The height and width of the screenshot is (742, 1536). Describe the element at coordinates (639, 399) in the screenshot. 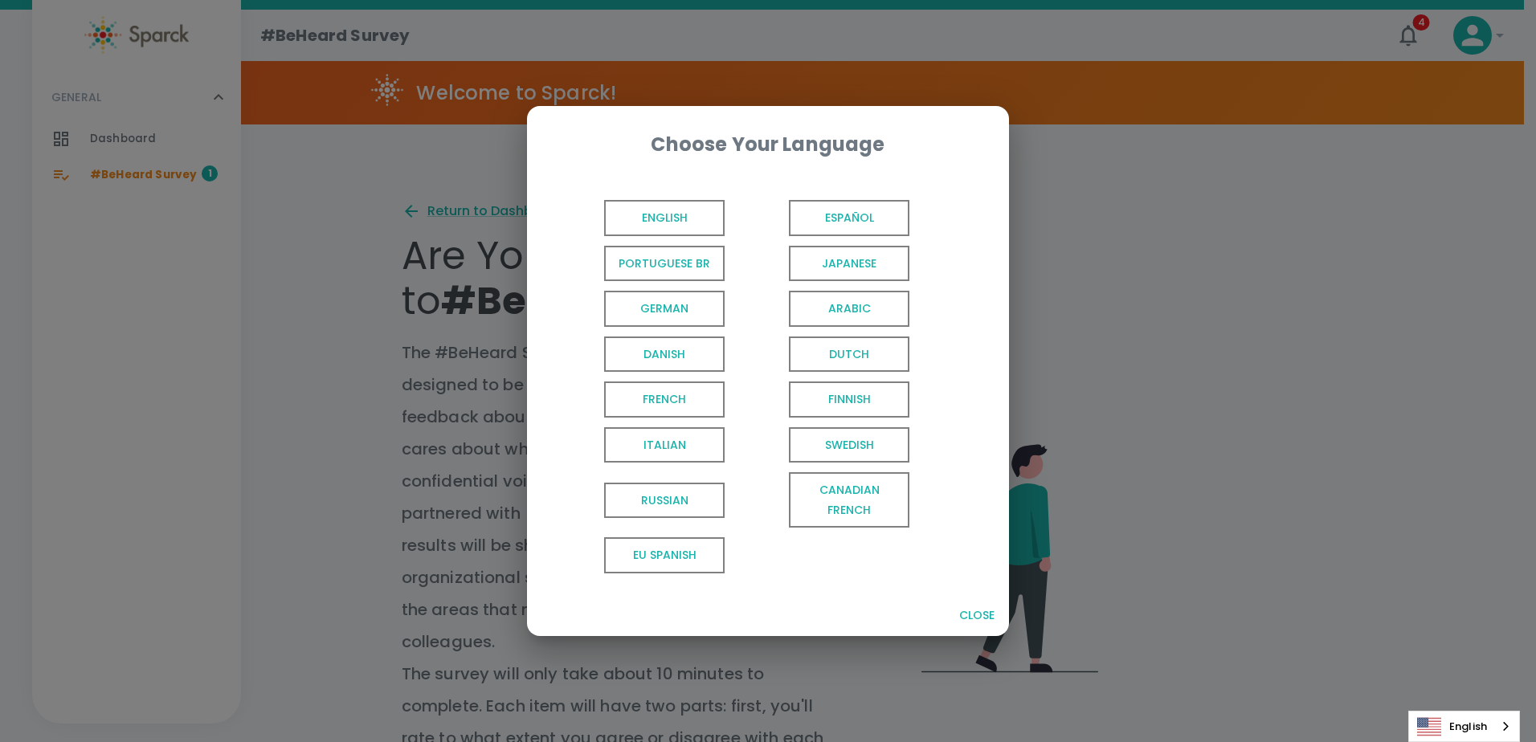

I see `button: French` at that location.